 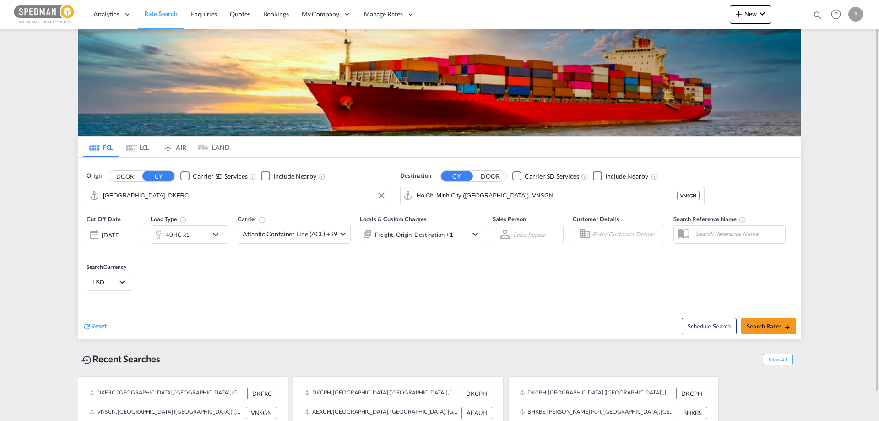 I want to click on span: Atlantic Container Line (ACL) +39, so click(x=290, y=234).